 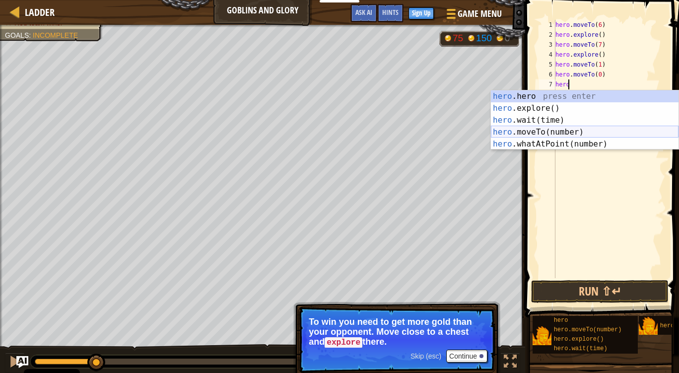 I want to click on div: 8, so click(x=547, y=94).